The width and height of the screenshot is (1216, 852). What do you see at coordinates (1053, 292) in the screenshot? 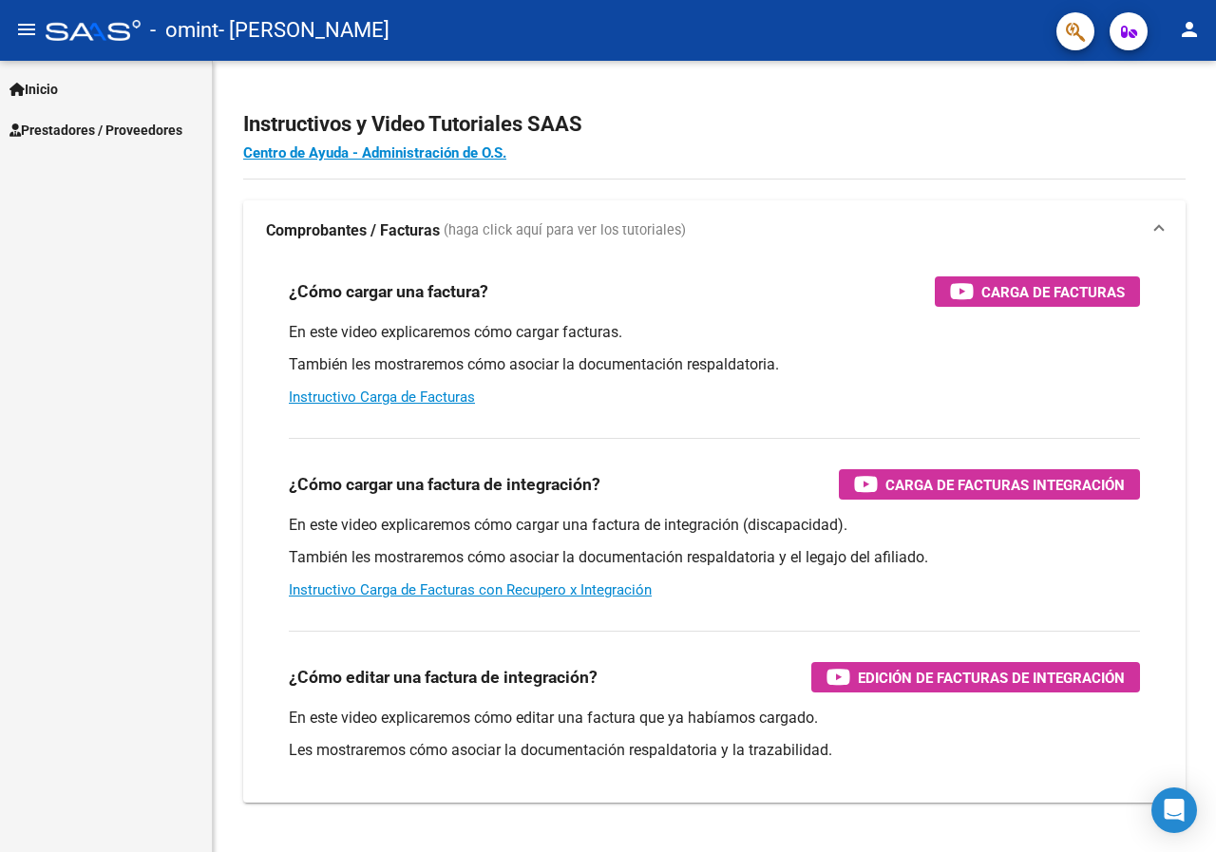
I see `span: Carga de Facturas` at bounding box center [1053, 292].